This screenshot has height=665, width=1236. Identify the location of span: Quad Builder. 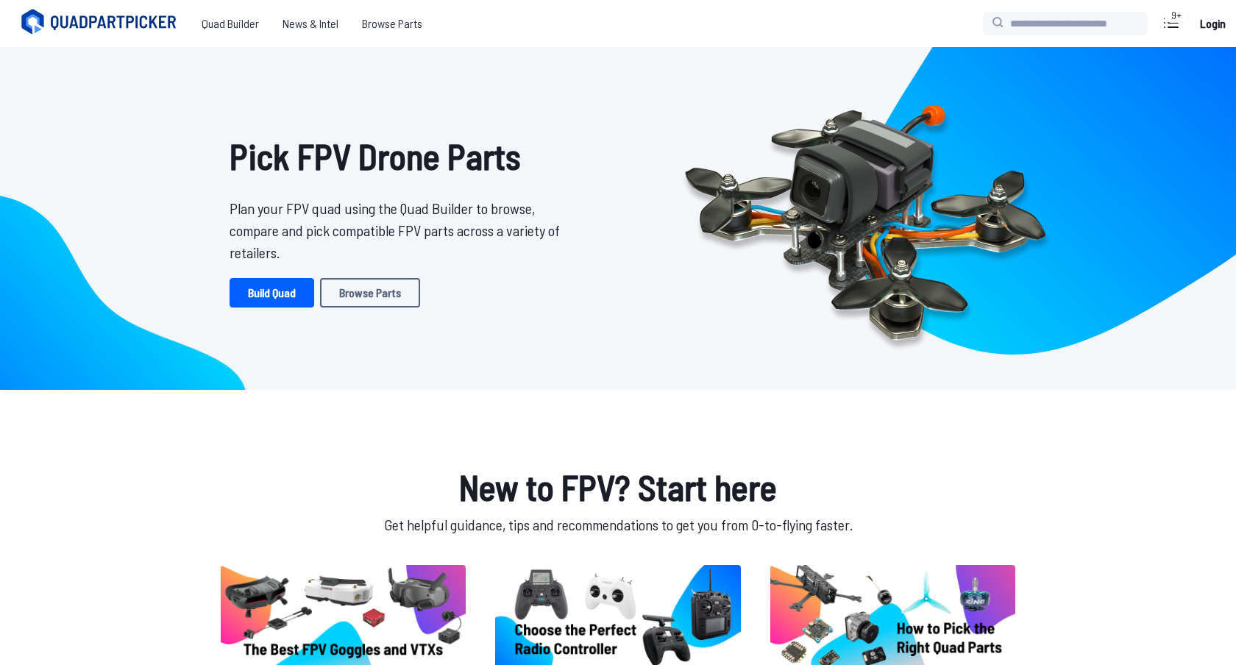
(230, 24).